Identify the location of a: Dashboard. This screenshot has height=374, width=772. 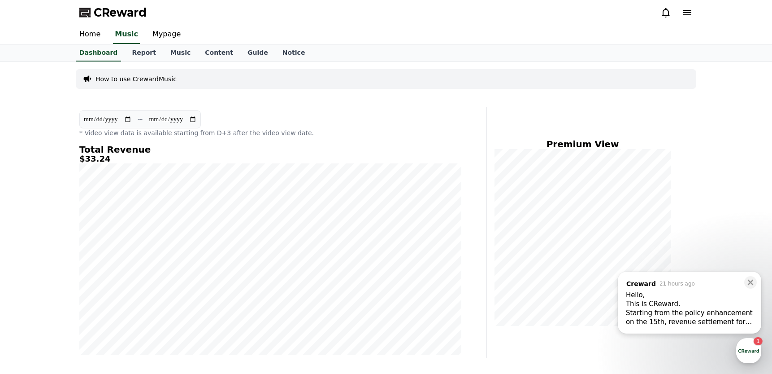
(98, 53).